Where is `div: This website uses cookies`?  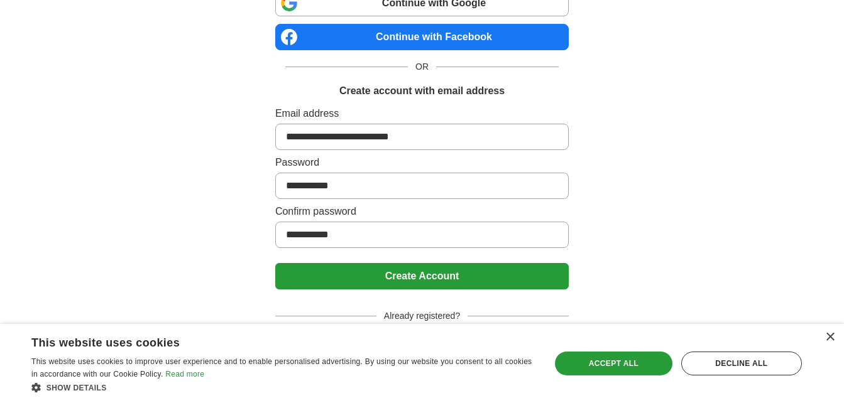
div: This website uses cookies is located at coordinates (267, 341).